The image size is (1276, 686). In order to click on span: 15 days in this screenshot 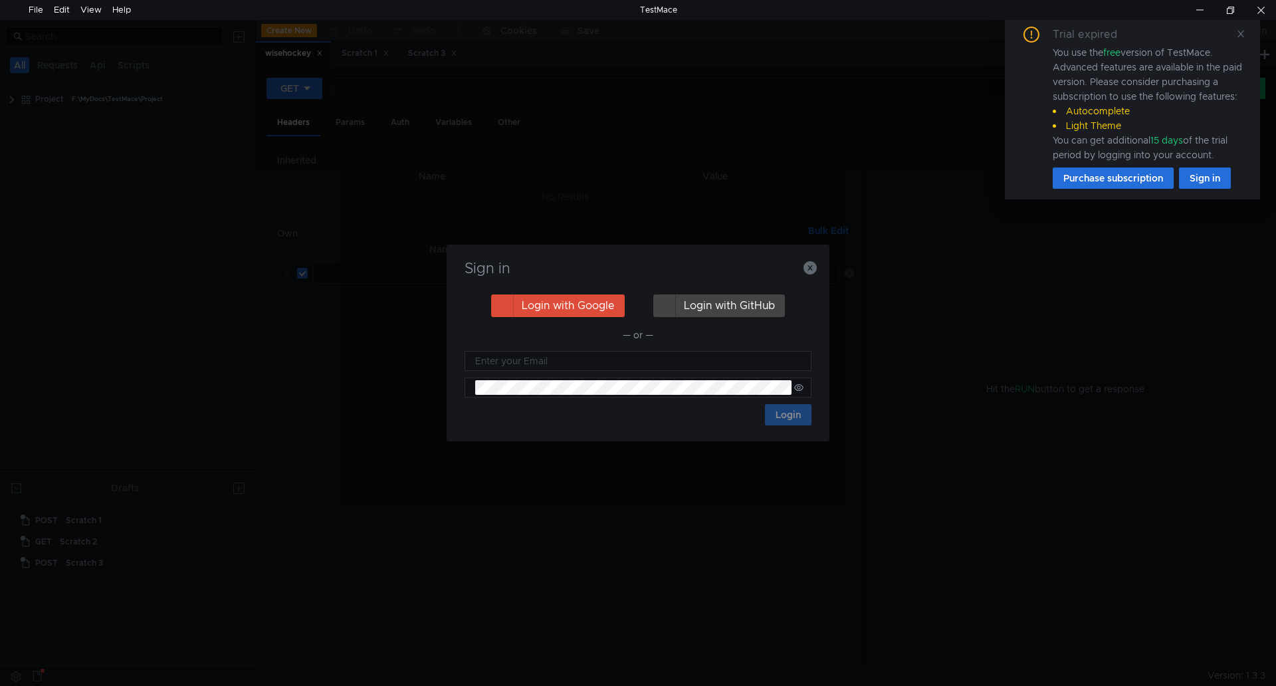, I will do `click(1166, 140)`.